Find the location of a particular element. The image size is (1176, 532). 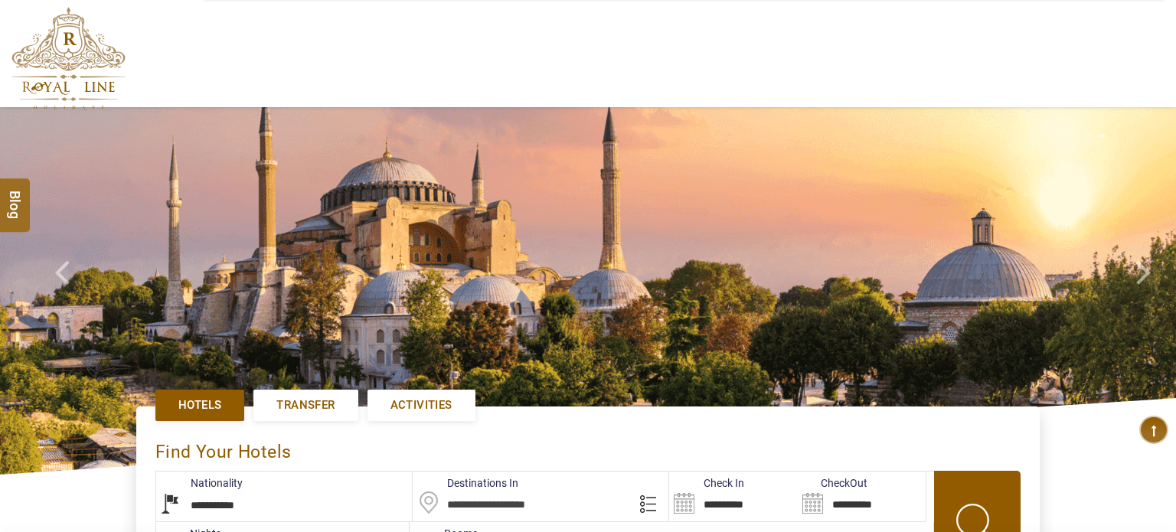

label: Nationality is located at coordinates (199, 483).